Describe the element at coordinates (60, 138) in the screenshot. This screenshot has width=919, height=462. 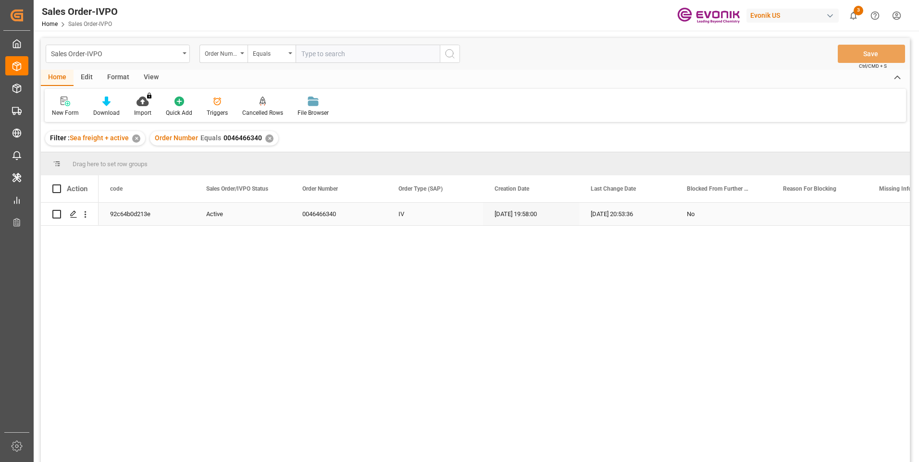
I see `span: Filter :` at that location.